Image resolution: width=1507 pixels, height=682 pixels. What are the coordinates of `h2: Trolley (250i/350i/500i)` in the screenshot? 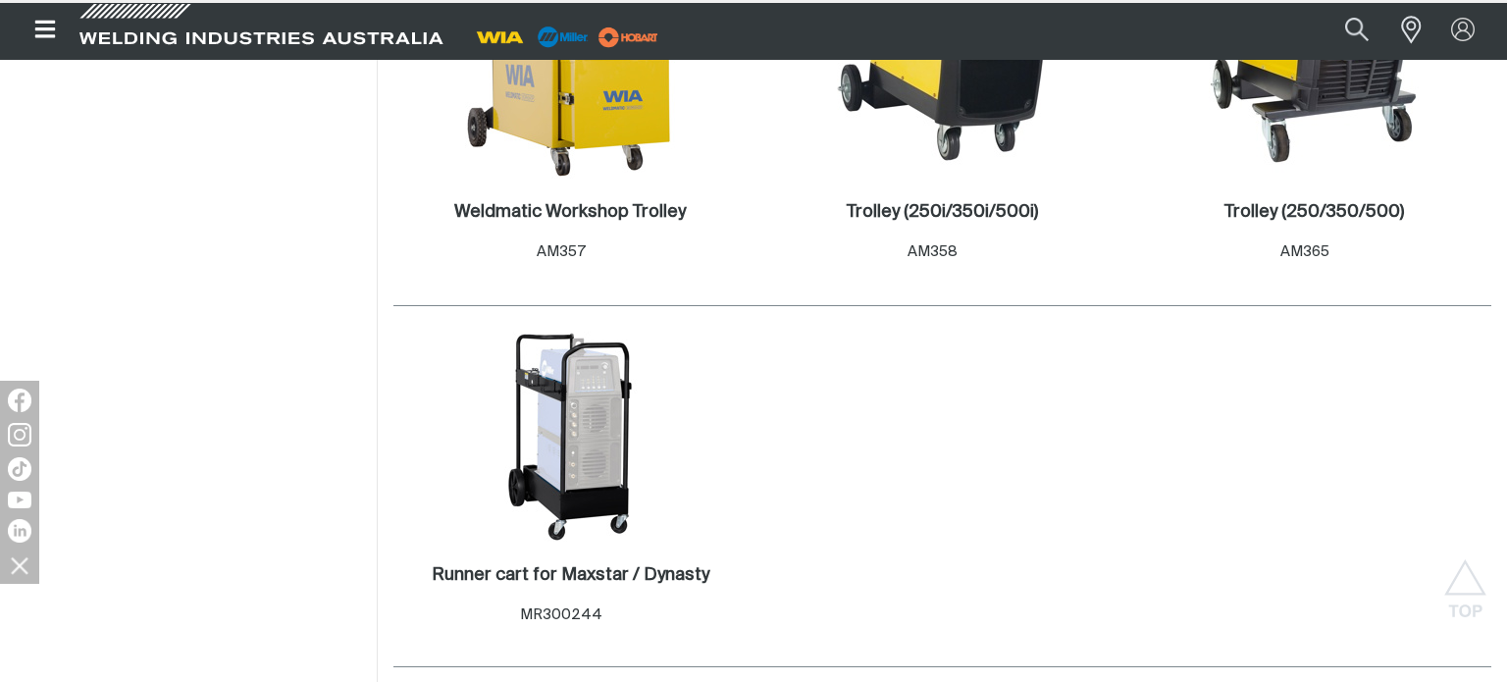 It's located at (942, 212).